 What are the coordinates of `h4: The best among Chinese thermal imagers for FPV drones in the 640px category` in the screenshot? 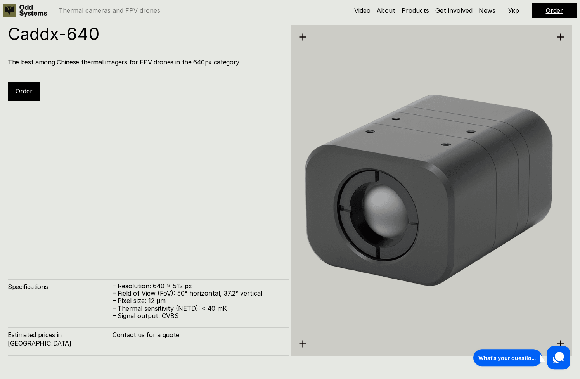 It's located at (145, 62).